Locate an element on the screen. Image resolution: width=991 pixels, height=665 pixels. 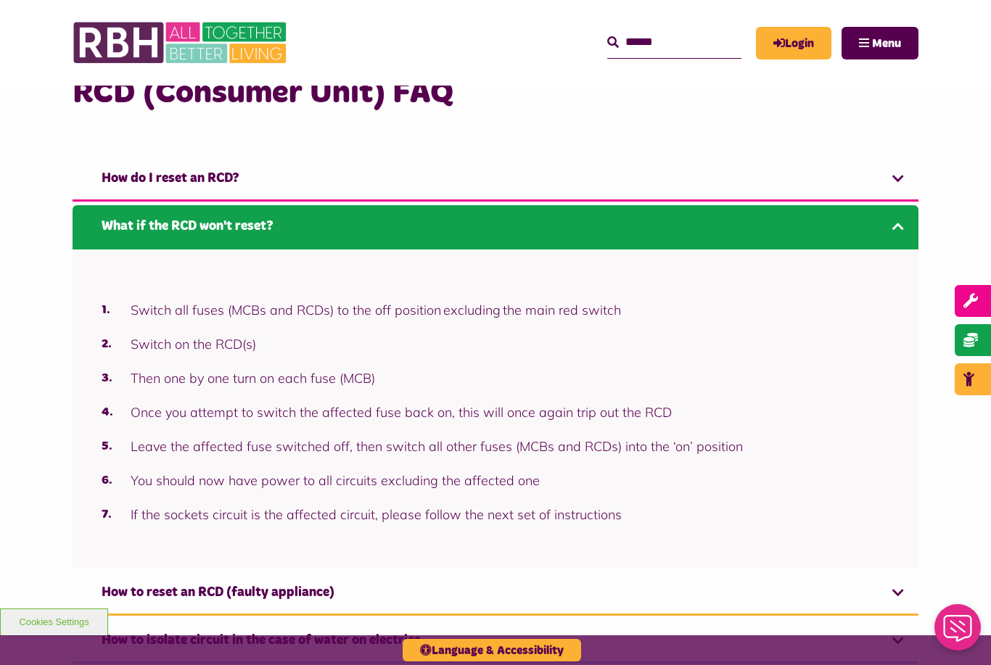
a: How to isolate circuit in the case of water on electrics is located at coordinates (495, 641).